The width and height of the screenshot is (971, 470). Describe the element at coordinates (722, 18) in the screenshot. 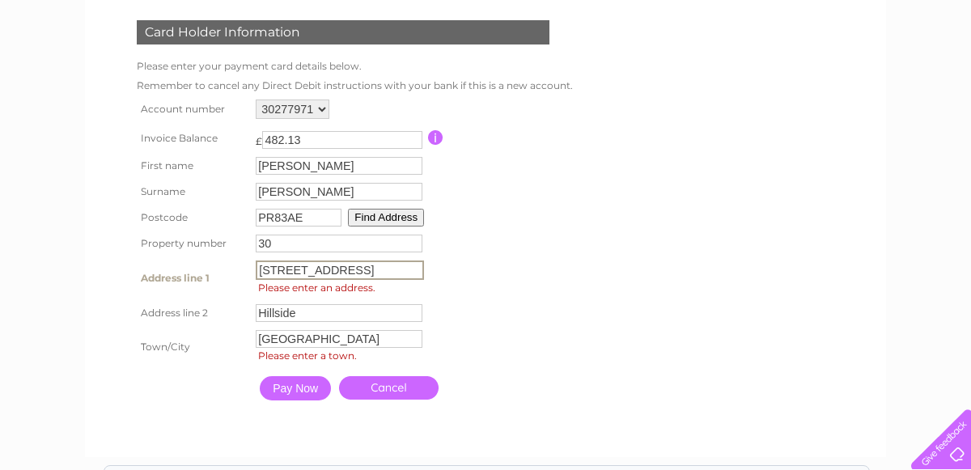

I see `span: 0333 014 3131` at that location.